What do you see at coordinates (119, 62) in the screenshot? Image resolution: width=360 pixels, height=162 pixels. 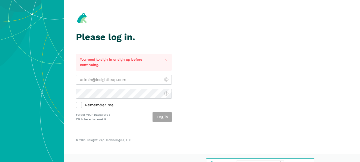 I see `p: You need to sign in or sign up before continuing.` at bounding box center [119, 62].